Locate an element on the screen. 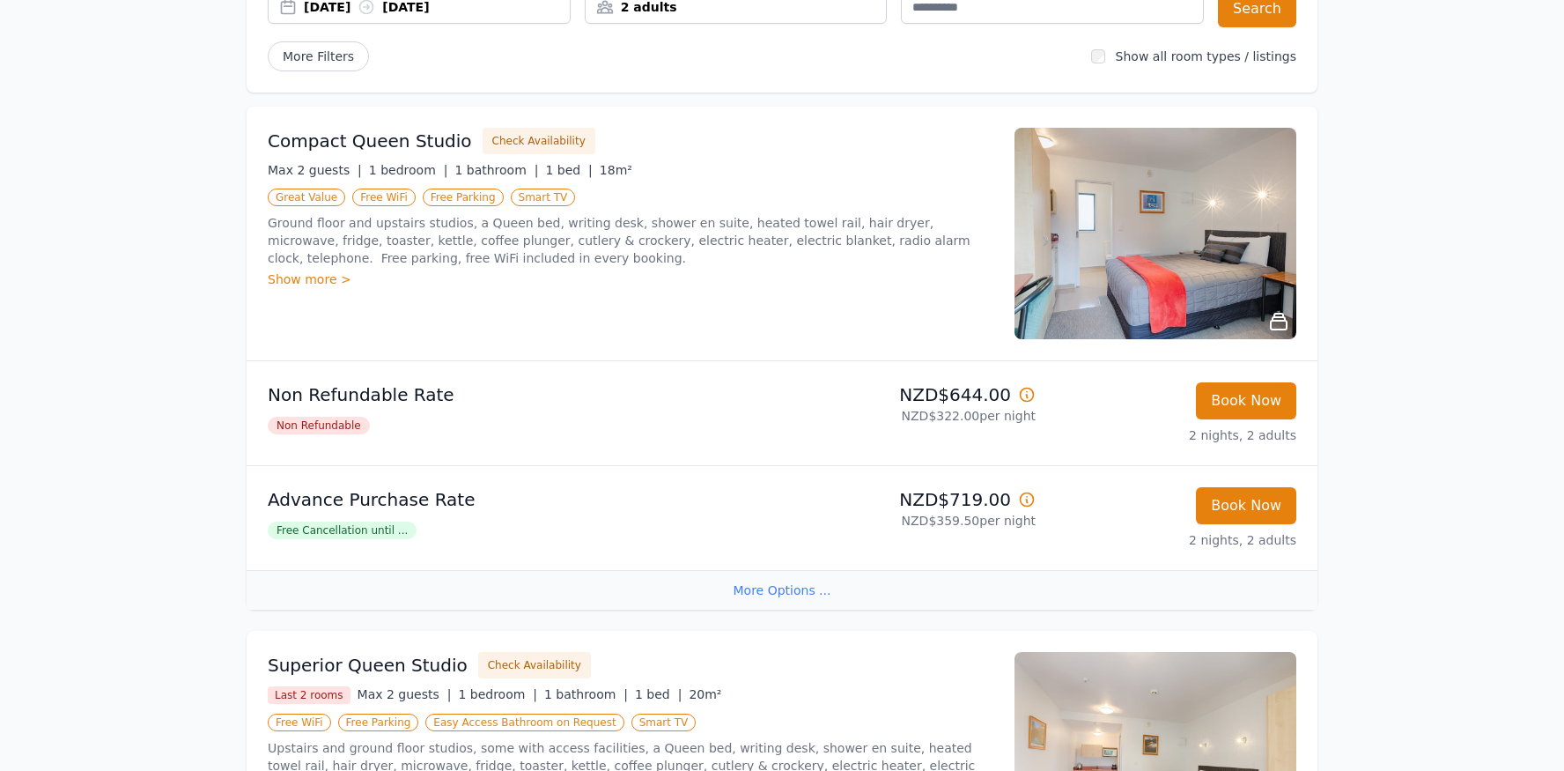  span: Non Refundable is located at coordinates (319, 425).